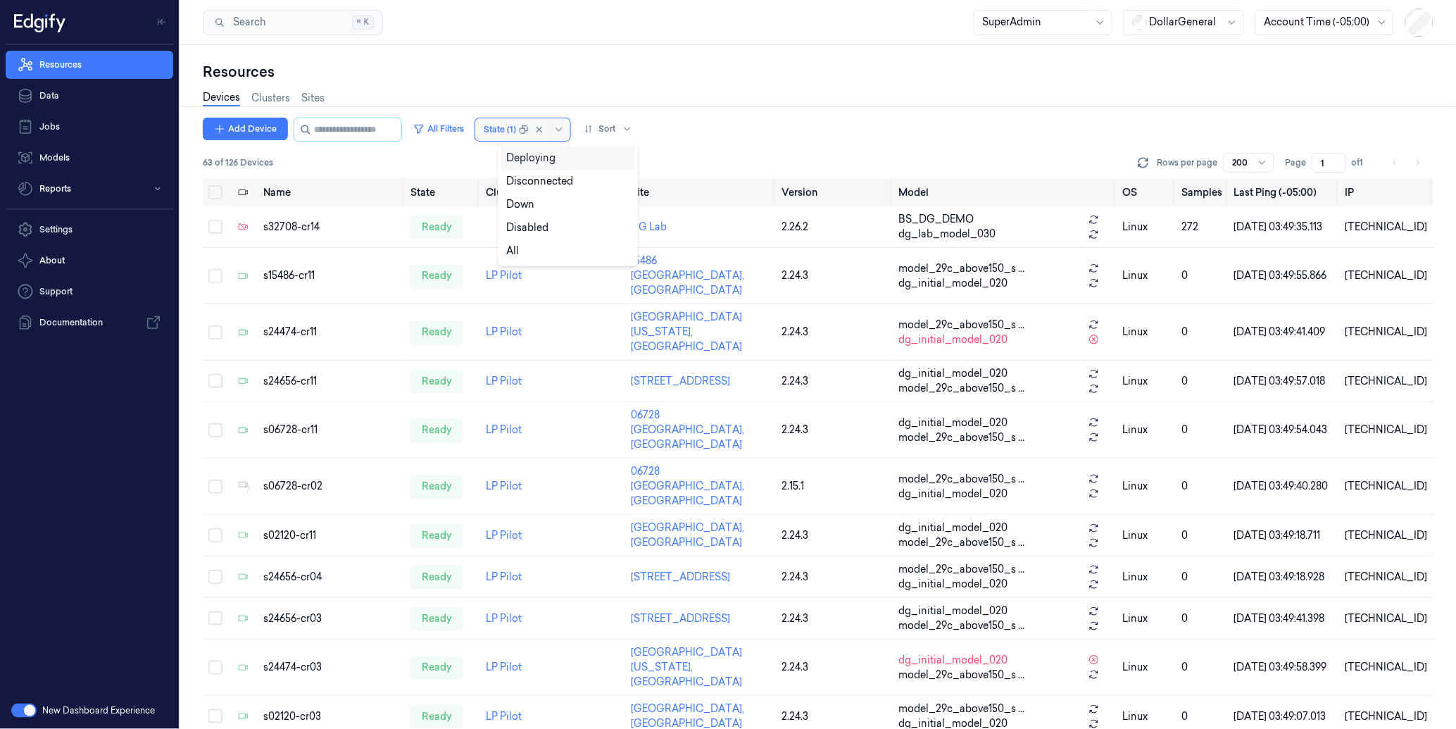  What do you see at coordinates (331, 275) in the screenshot?
I see `div: s15486-cr11` at bounding box center [331, 275].